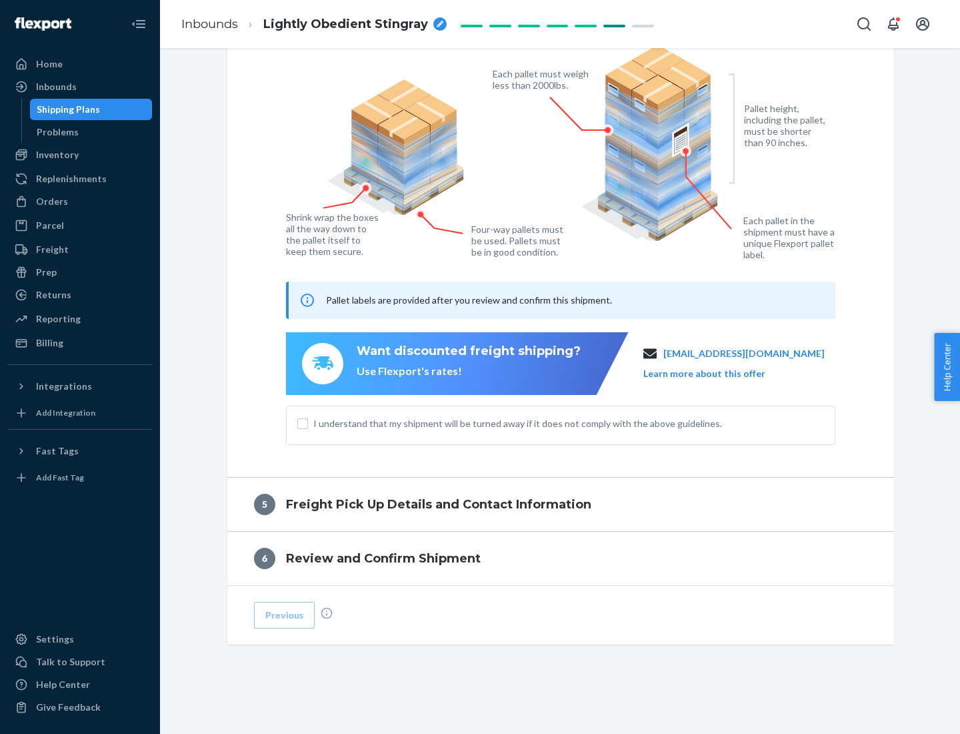 The height and width of the screenshot is (734, 960). Describe the element at coordinates (561, 504) in the screenshot. I see `button: 5Freight Pick Up Details and Contact Information` at that location.